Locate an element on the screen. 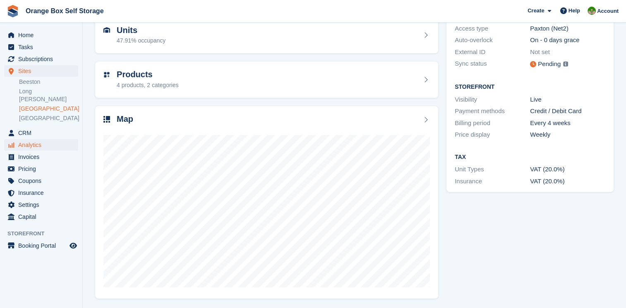 Image resolution: width=626 pixels, height=308 pixels. span: Capital is located at coordinates (43, 217).